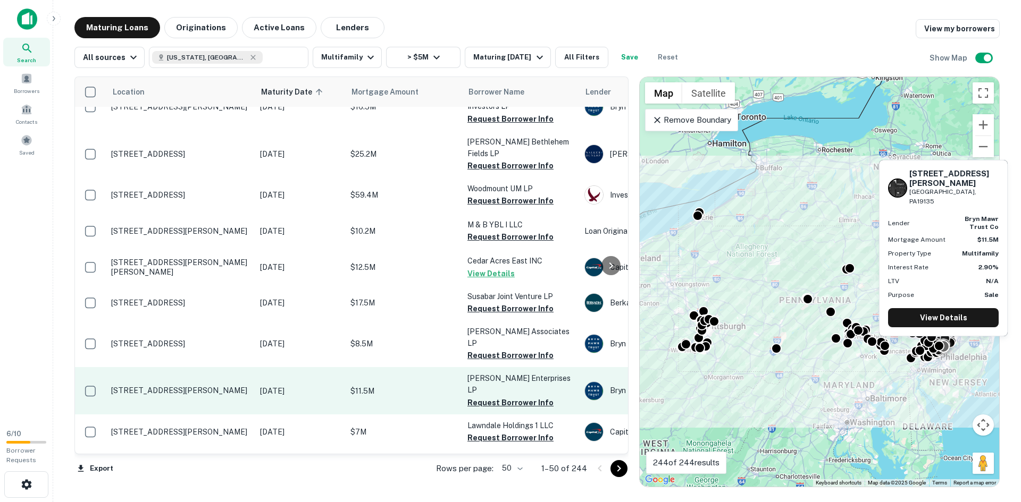 The image size is (1021, 502). What do you see at coordinates (496, 92) in the screenshot?
I see `span: Borrower Name` at bounding box center [496, 92].